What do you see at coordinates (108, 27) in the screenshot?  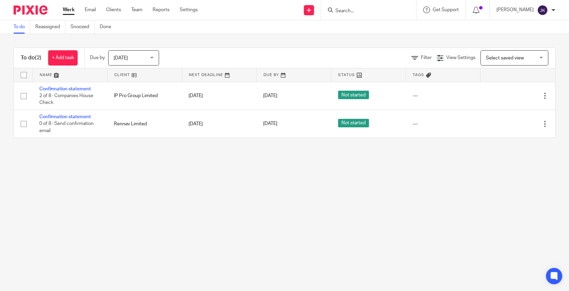 I see `a: Done` at bounding box center [108, 27].